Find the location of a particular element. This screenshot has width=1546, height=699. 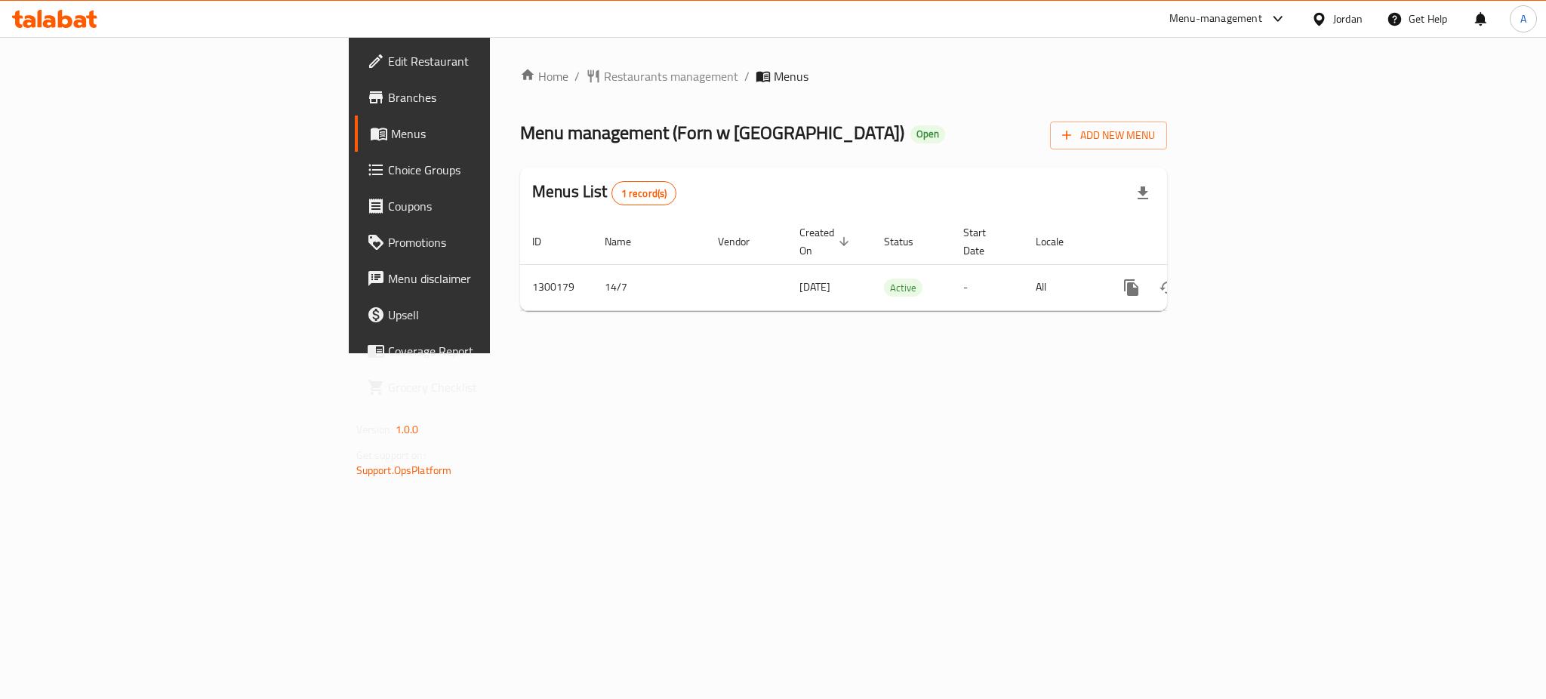

span: Version: is located at coordinates (374, 430).